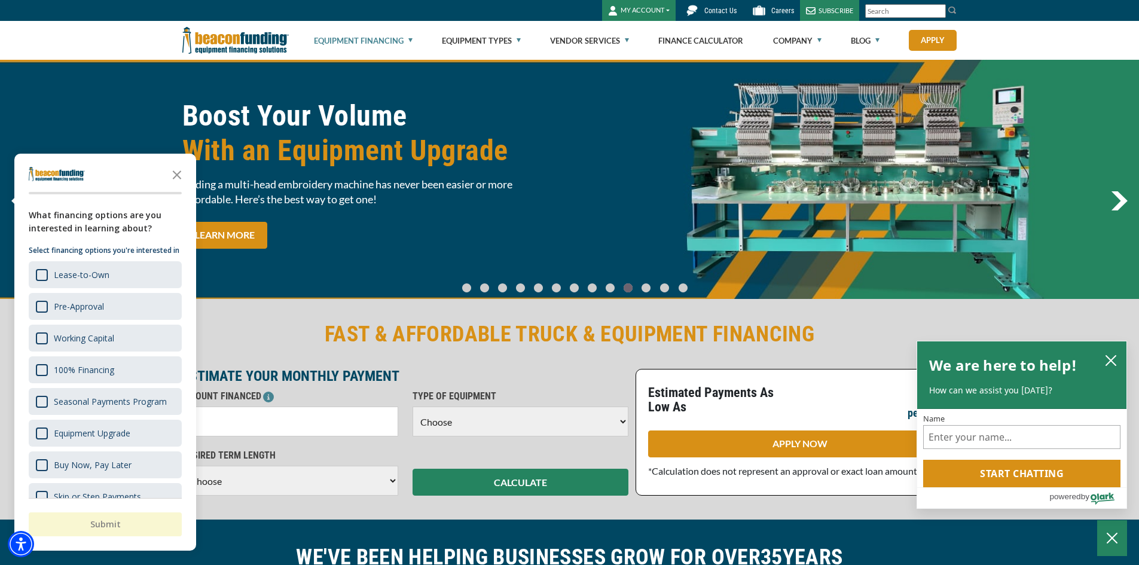 The height and width of the screenshot is (565, 1139). I want to click on span: powered, so click(1065, 496).